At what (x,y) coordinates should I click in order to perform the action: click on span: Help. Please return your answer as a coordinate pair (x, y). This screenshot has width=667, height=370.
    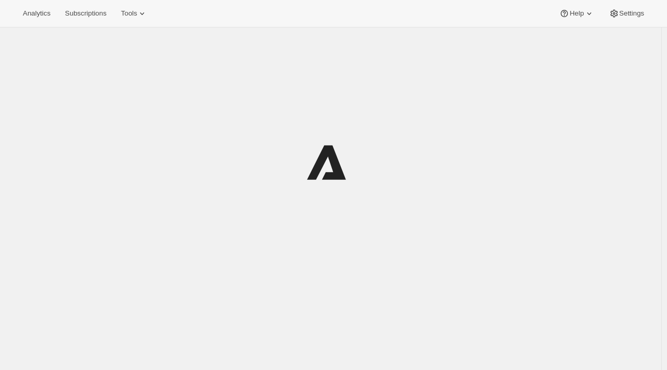
    Looking at the image, I should click on (576, 13).